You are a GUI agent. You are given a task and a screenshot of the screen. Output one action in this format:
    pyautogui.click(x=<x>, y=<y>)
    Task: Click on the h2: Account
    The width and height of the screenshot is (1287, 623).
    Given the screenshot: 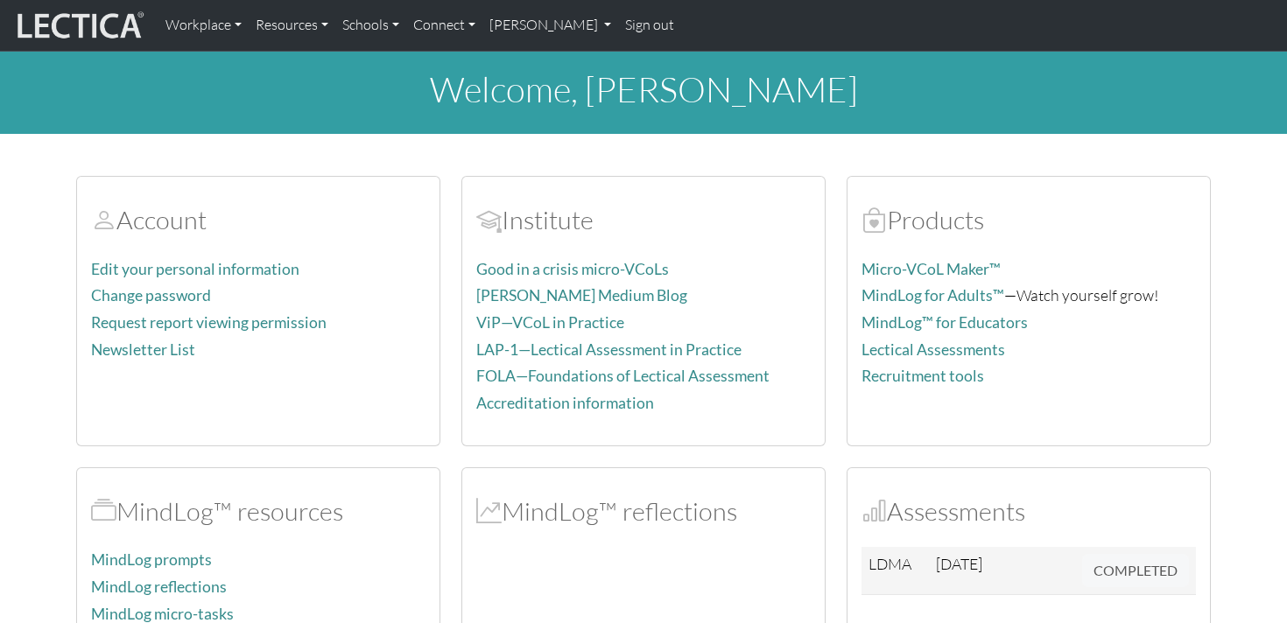 What is the action you would take?
    pyautogui.click(x=258, y=220)
    